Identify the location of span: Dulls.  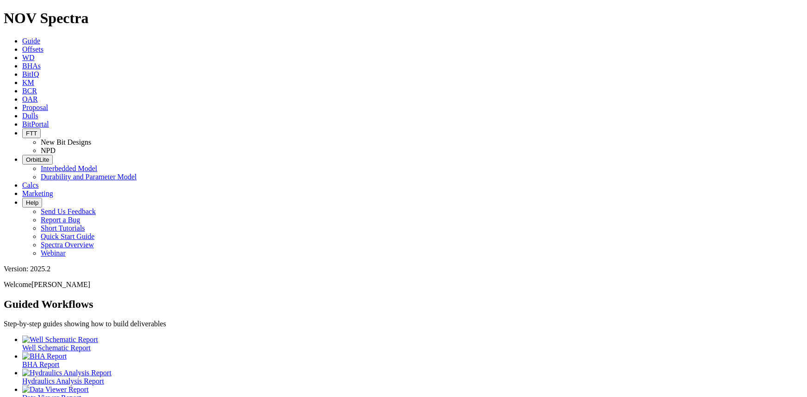
(30, 116).